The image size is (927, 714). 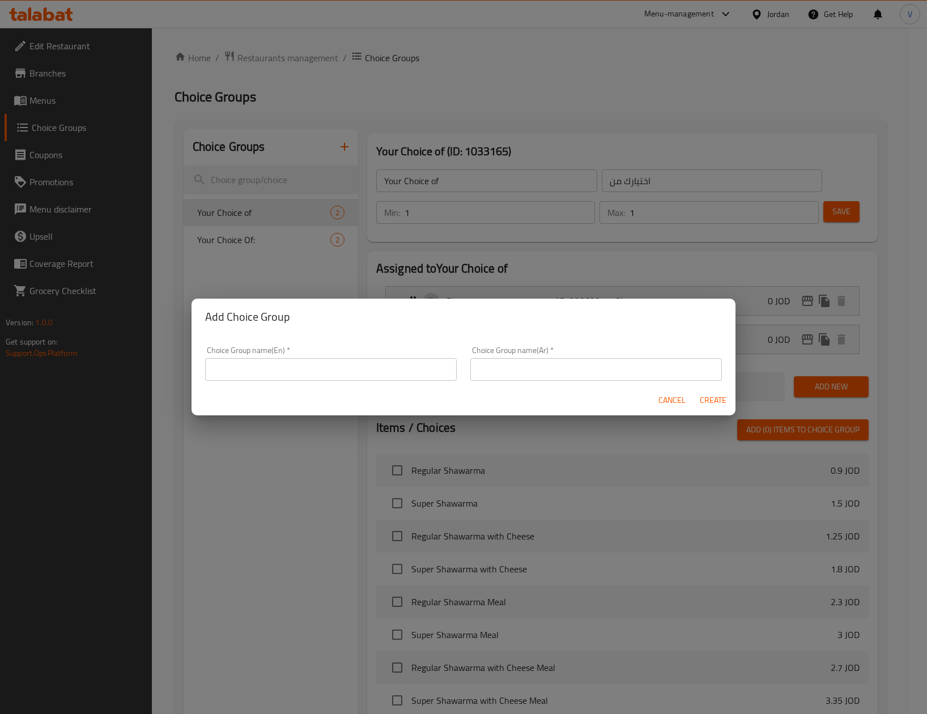 I want to click on button: Create, so click(x=713, y=400).